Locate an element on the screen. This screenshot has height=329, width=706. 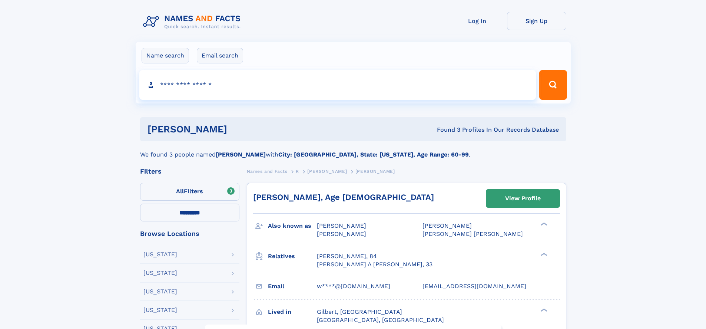
h3: Also known as is located at coordinates (292, 226).